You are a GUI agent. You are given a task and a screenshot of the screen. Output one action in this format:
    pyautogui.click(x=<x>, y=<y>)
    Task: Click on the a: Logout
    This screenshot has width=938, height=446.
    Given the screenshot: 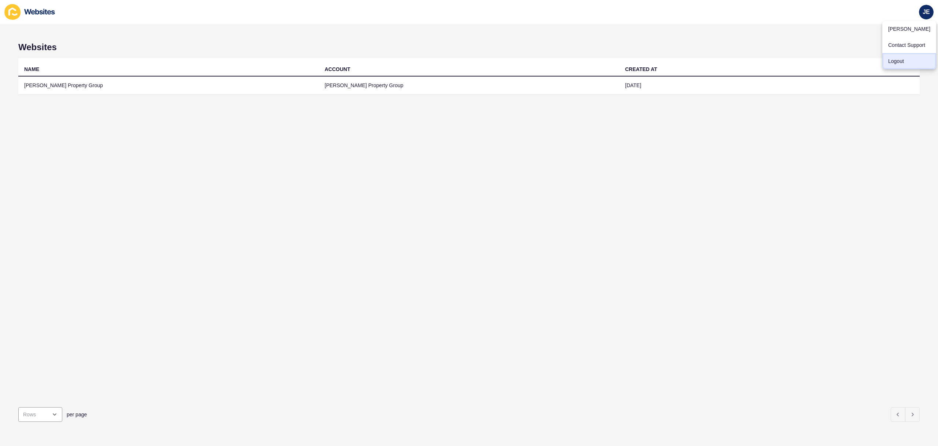 What is the action you would take?
    pyautogui.click(x=909, y=61)
    